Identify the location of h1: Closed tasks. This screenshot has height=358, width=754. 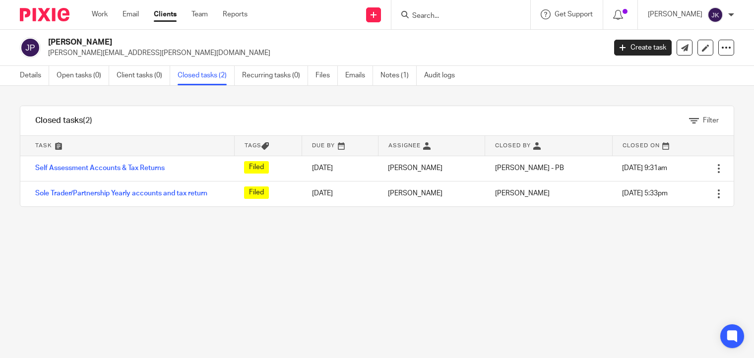
(63, 120).